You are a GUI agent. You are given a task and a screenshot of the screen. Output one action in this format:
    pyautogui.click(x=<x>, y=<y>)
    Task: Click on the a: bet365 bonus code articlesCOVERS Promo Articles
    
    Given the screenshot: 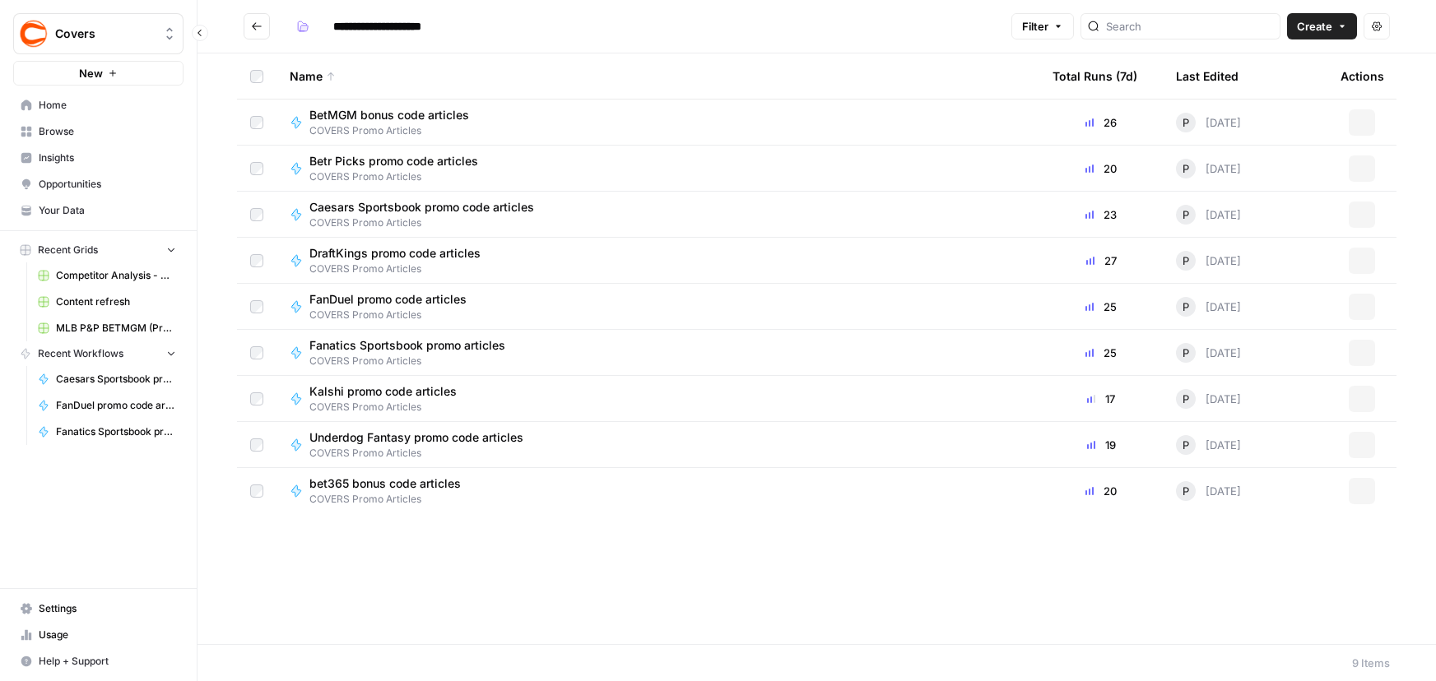 What is the action you would take?
    pyautogui.click(x=657, y=491)
    